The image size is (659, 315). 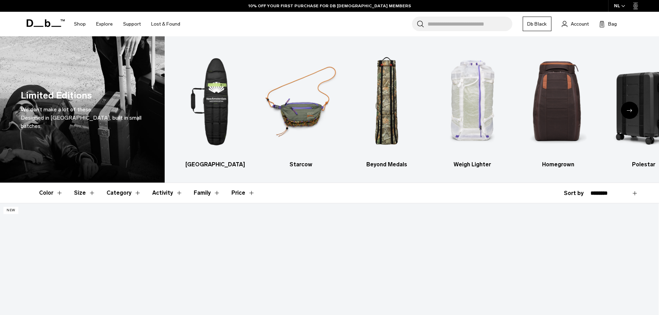 What do you see at coordinates (56, 95) in the screenshot?
I see `h1: Limited Editions` at bounding box center [56, 95].